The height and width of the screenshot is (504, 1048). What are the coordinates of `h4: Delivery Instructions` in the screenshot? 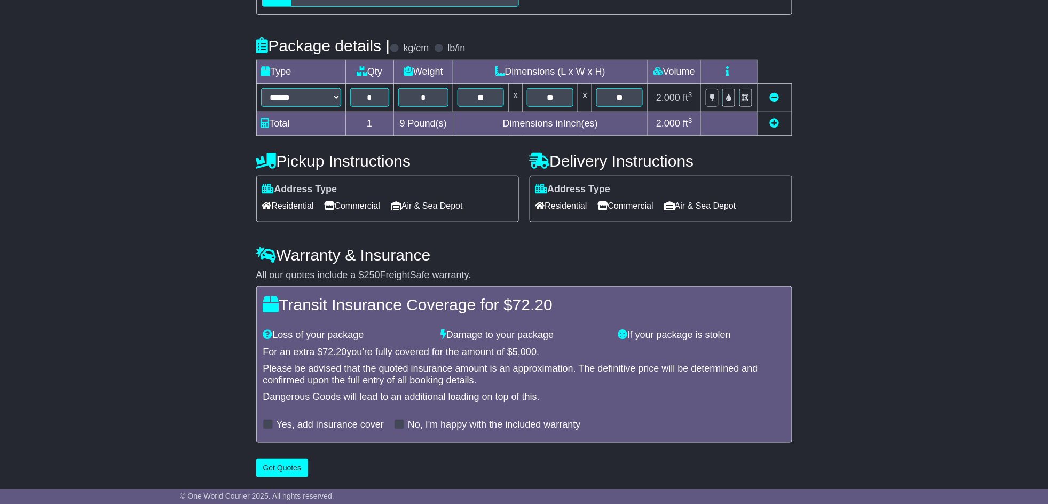 It's located at (661, 161).